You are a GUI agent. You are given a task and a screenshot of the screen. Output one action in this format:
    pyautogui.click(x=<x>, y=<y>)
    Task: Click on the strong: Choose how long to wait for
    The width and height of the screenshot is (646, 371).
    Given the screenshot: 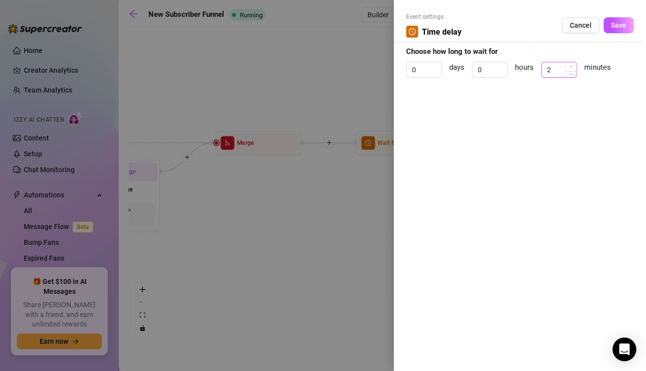 What is the action you would take?
    pyautogui.click(x=451, y=51)
    